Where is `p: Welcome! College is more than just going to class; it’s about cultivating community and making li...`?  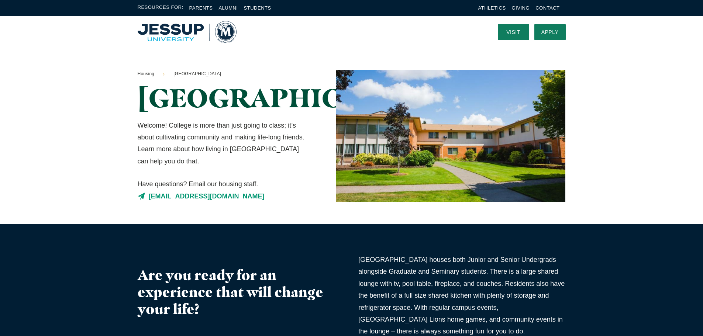
p: Welcome! College is more than just going to class; it’s about cultivating community and making li... is located at coordinates (223, 144).